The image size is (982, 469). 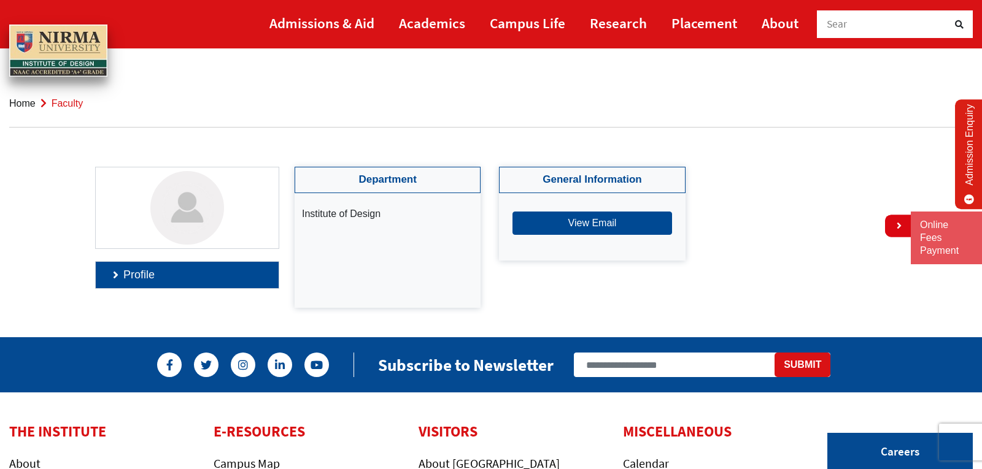 What do you see at coordinates (527, 23) in the screenshot?
I see `a: Campus Life` at bounding box center [527, 23].